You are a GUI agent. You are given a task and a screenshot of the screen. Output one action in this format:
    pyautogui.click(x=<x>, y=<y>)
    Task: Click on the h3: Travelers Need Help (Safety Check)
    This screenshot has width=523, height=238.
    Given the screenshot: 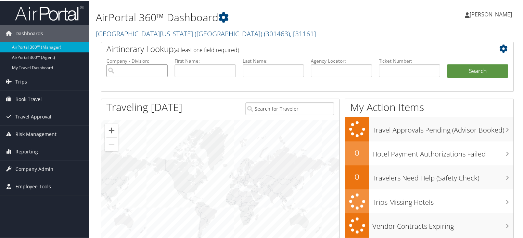 What is the action you would take?
    pyautogui.click(x=443, y=176)
    